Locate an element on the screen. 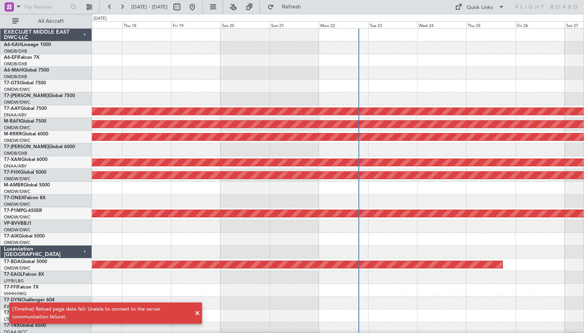 Image resolution: width=584 pixels, height=333 pixels. a: T7-AIXGlobal 5000 is located at coordinates (24, 236).